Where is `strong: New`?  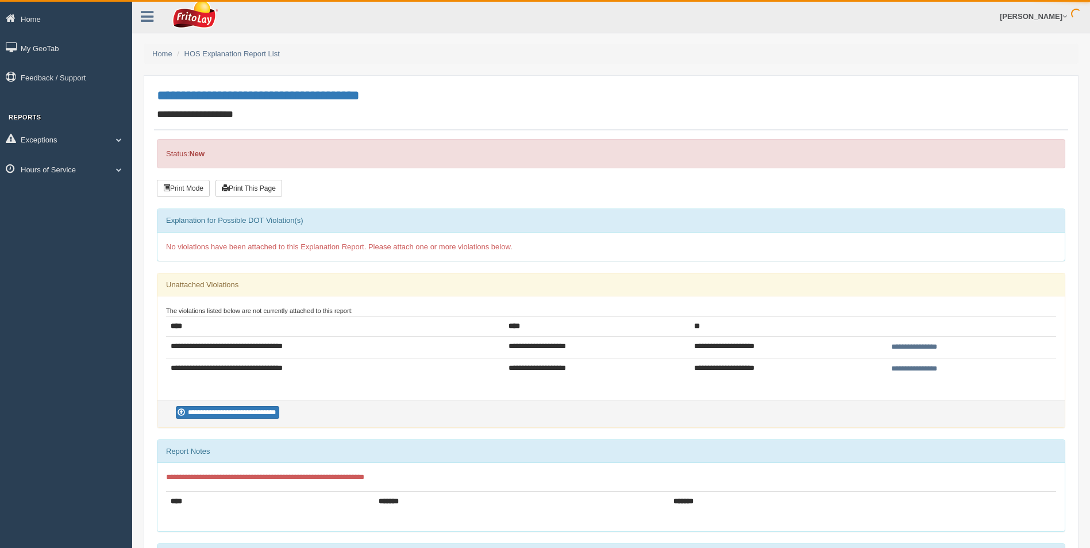
strong: New is located at coordinates (196, 153).